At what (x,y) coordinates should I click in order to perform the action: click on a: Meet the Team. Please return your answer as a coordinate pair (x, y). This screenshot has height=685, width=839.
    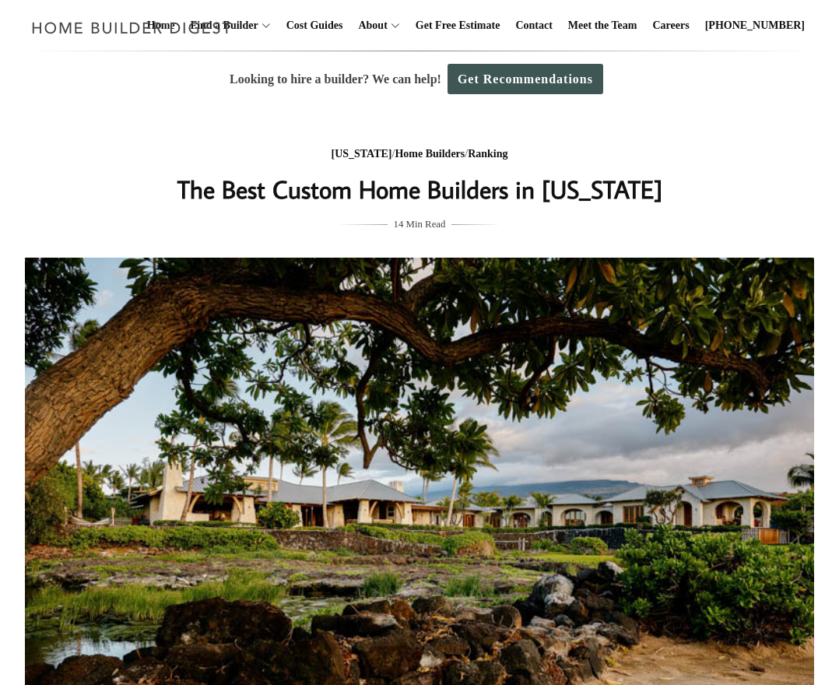
    Looking at the image, I should click on (603, 26).